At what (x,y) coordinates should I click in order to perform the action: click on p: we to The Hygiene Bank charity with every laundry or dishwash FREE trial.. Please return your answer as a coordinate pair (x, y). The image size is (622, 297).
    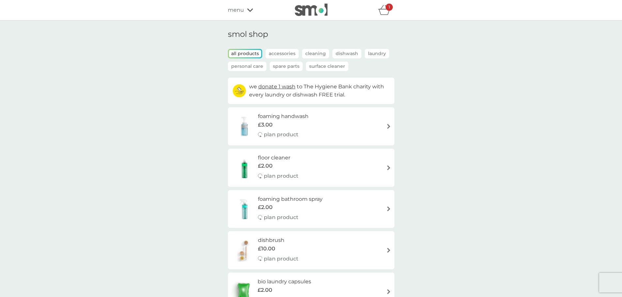
    Looking at the image, I should click on (319, 91).